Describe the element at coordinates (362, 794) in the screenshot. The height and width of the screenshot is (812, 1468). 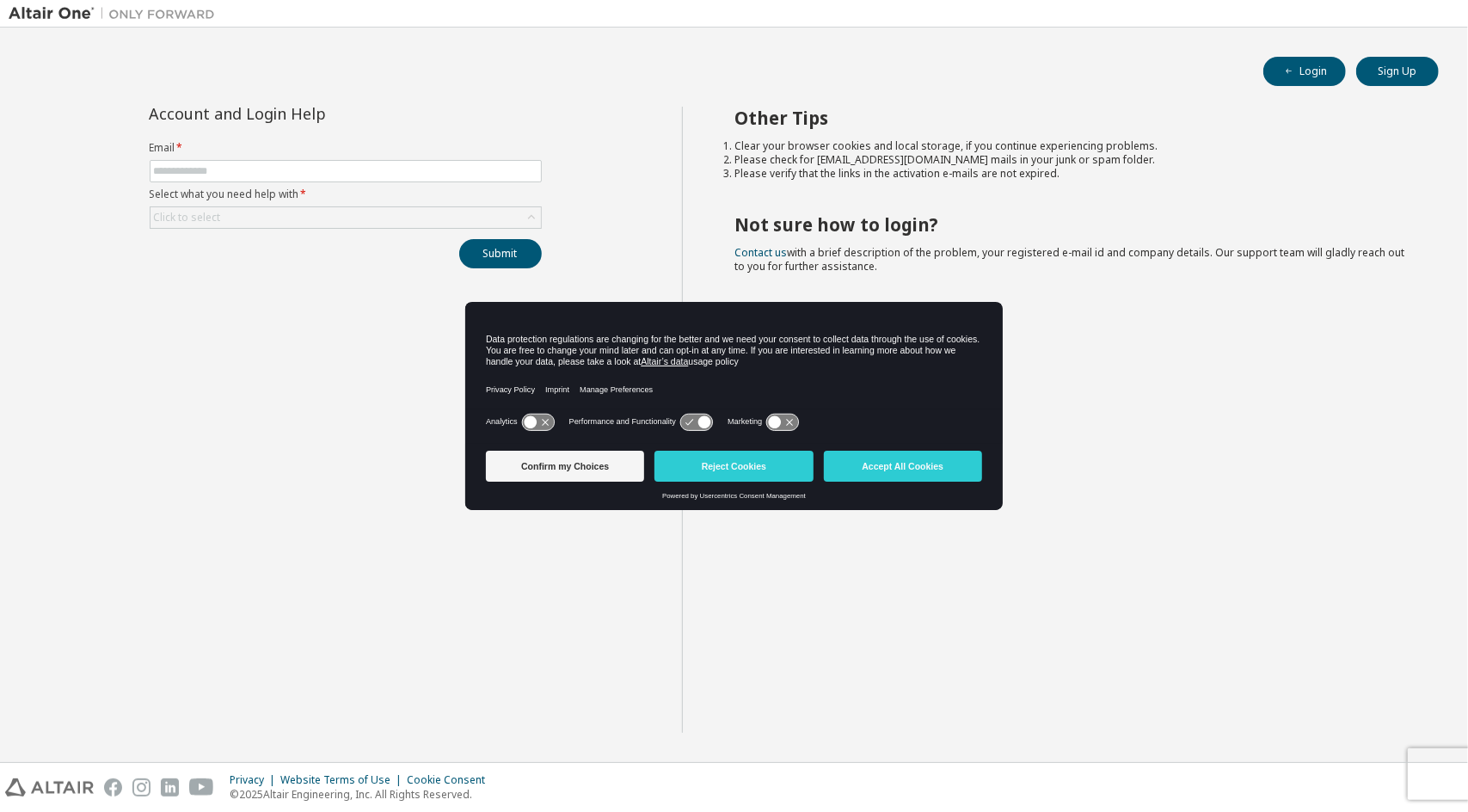
I see `p: © 2025 Altair Engineering, Inc. All Rights Reserved.` at that location.